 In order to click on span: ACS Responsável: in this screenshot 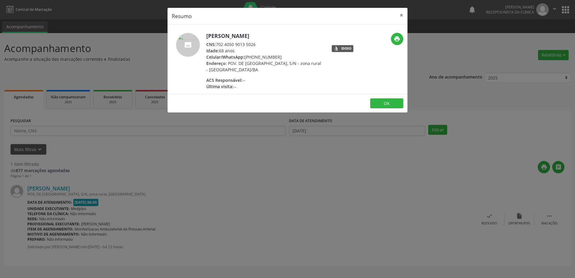, I will do `click(224, 80)`.